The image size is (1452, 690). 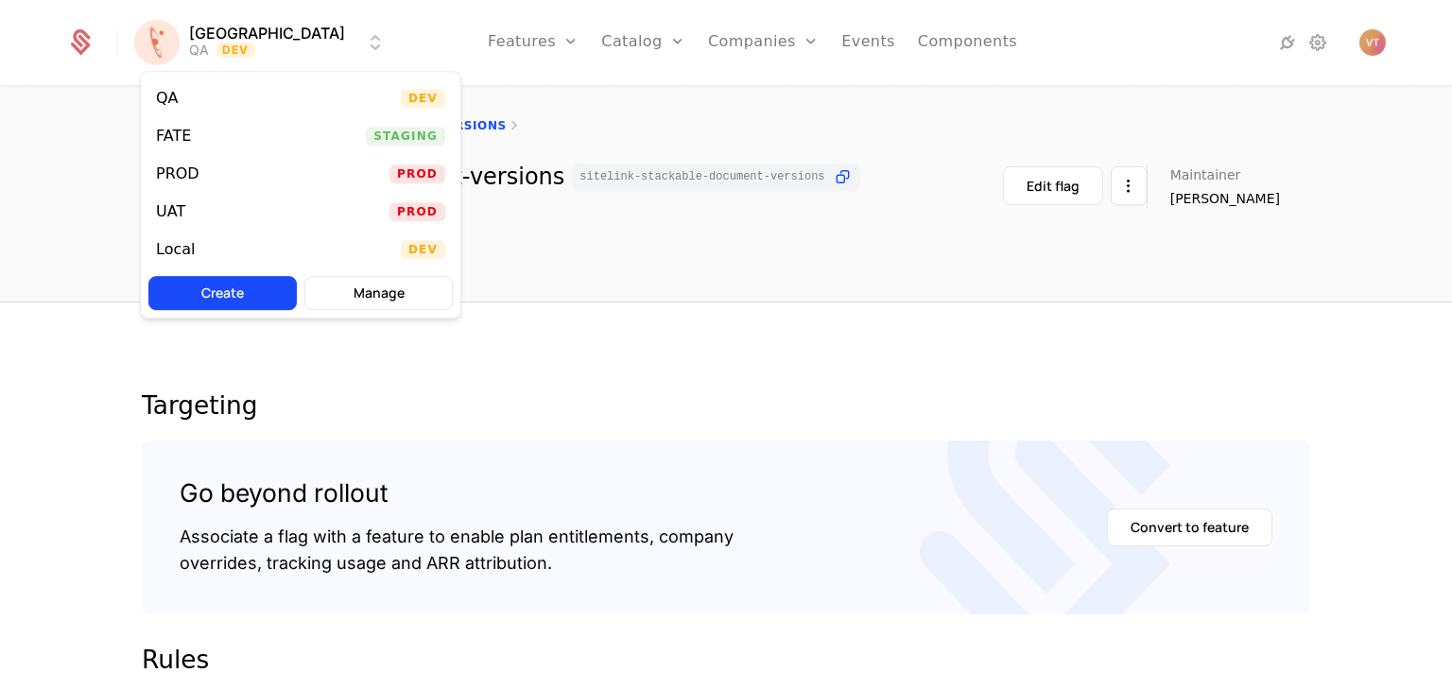 I want to click on button: Create, so click(x=222, y=293).